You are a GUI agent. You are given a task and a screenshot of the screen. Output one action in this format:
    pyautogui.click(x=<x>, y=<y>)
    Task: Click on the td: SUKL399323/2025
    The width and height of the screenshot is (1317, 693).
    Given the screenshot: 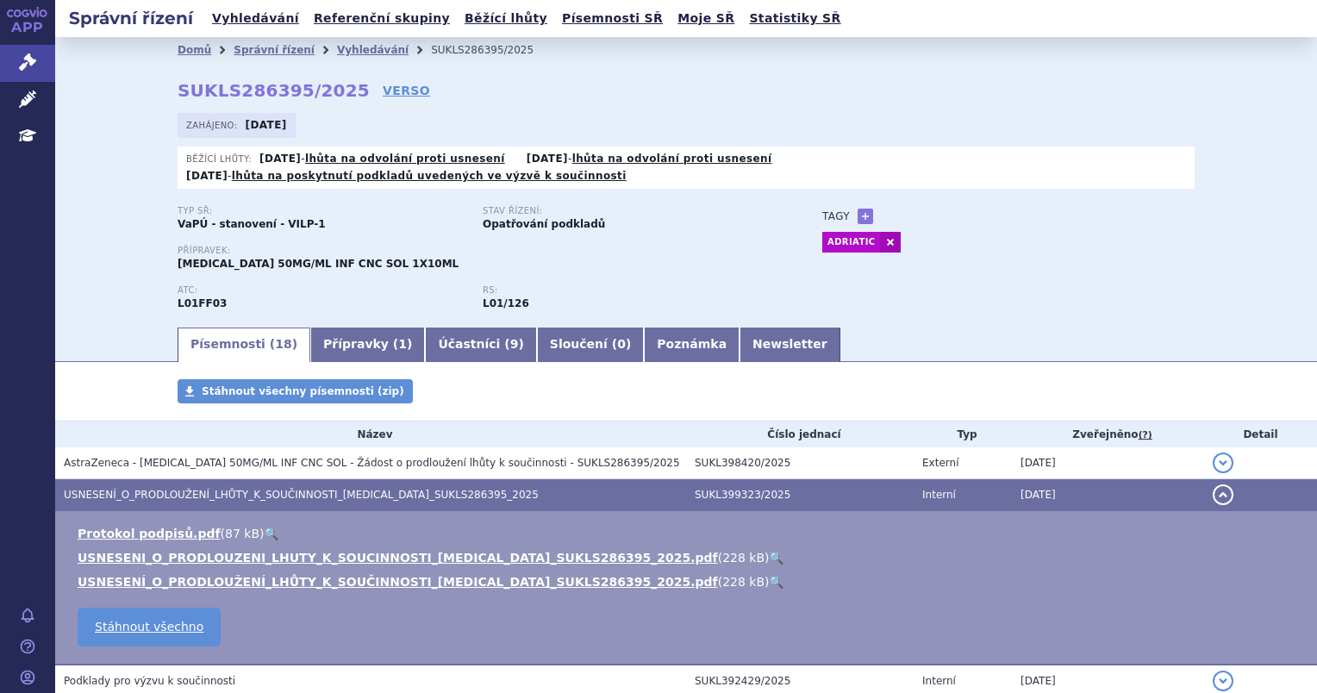 What is the action you would take?
    pyautogui.click(x=800, y=495)
    